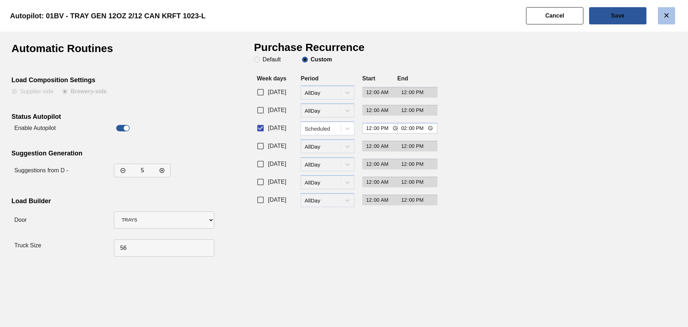  What do you see at coordinates (20, 219) in the screenshot?
I see `label: Door` at bounding box center [20, 219].